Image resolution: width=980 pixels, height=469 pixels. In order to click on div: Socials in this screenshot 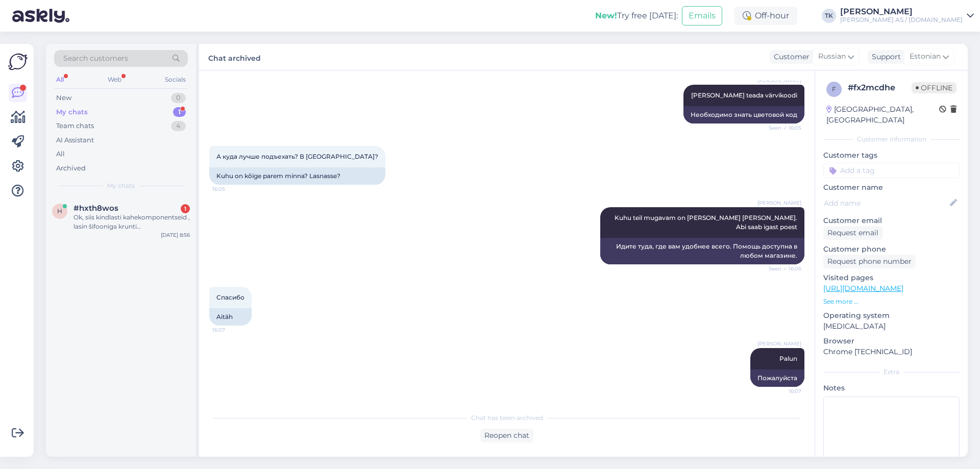, I will do `click(175, 80)`.